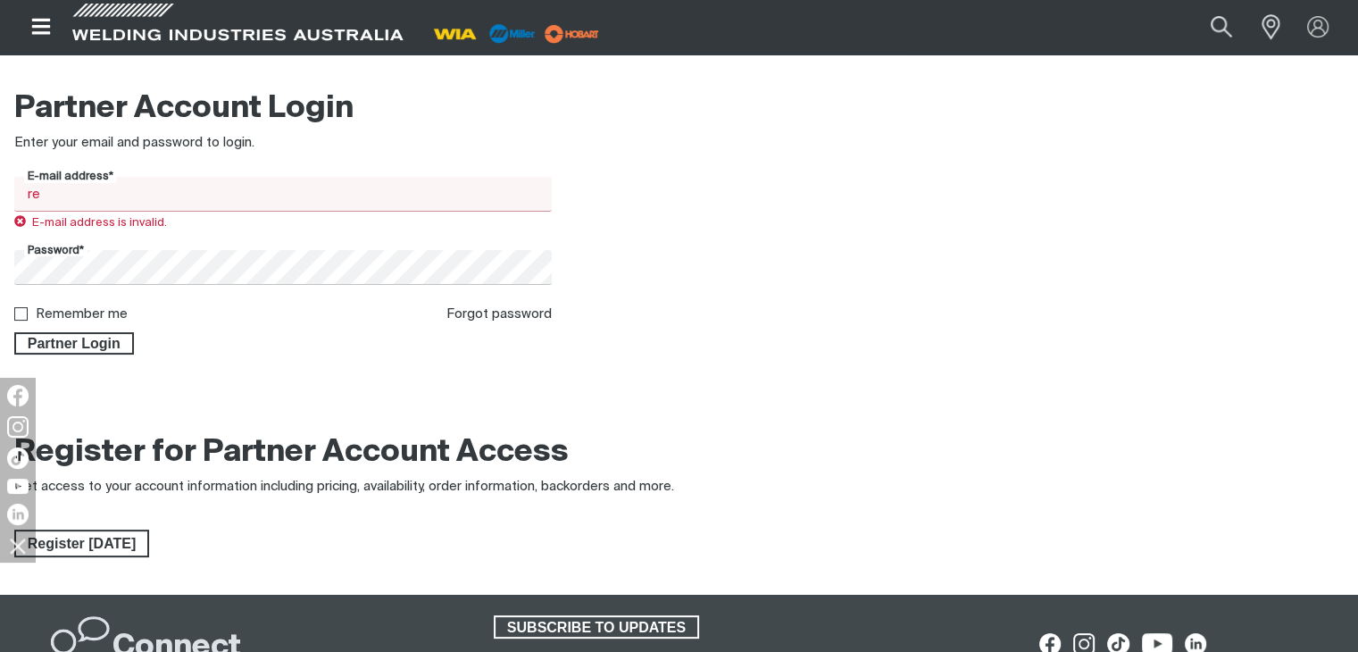 The width and height of the screenshot is (1358, 652). I want to click on span: SUBSCRIBE TO UPDATES, so click(597, 627).